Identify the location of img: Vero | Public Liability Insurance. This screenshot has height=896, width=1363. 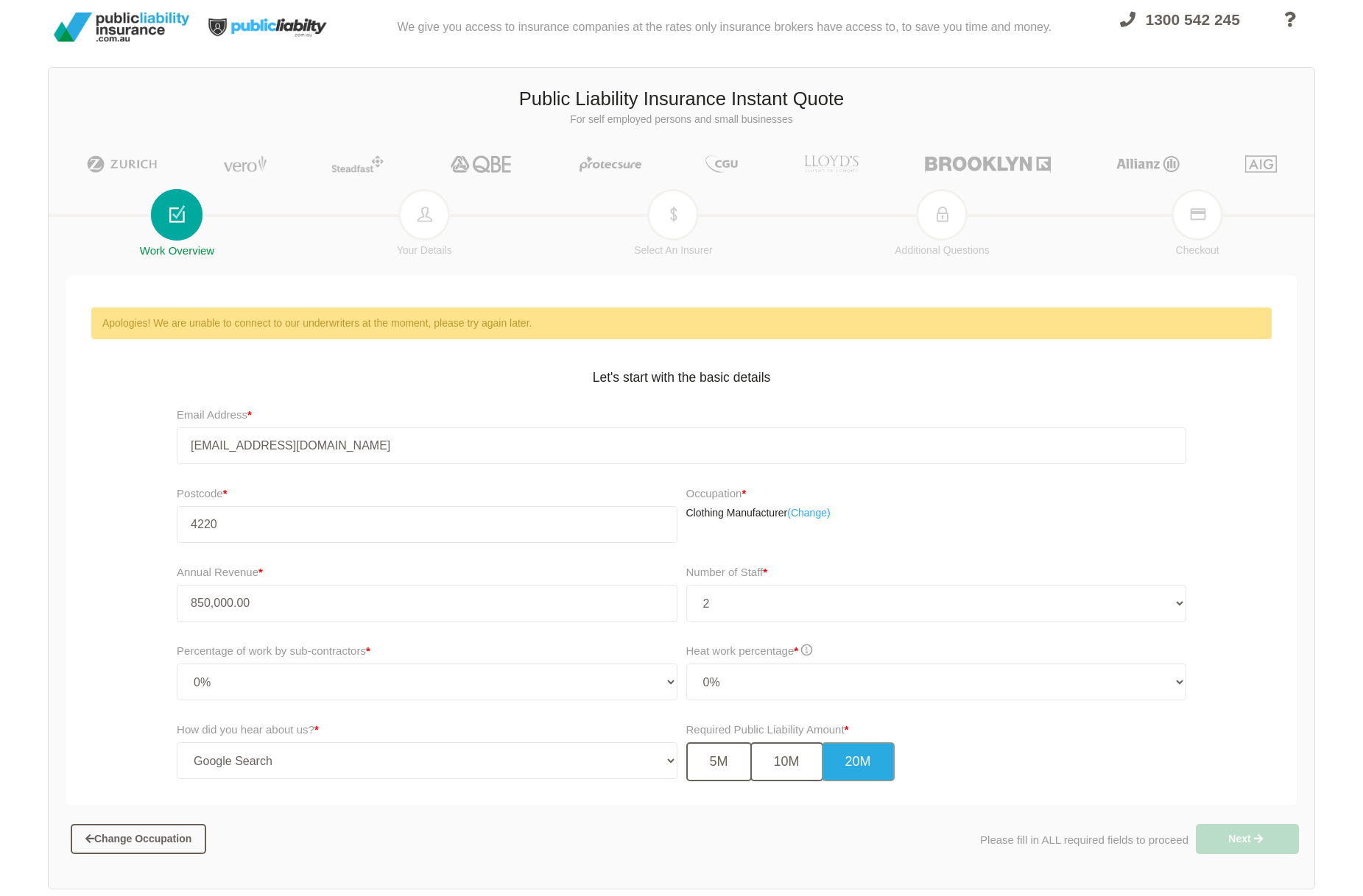
(244, 164).